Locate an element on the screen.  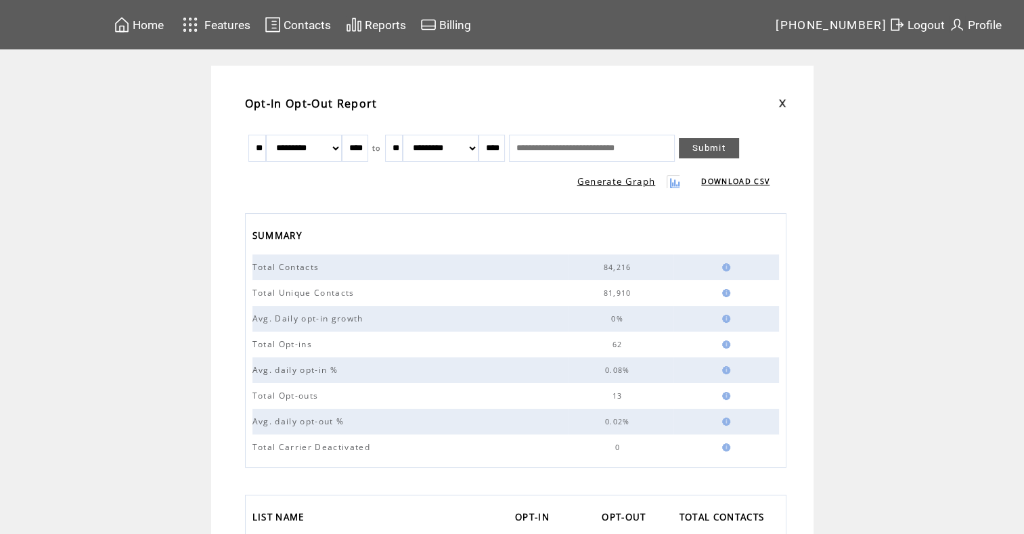
a: Generate Graph is located at coordinates (616, 181).